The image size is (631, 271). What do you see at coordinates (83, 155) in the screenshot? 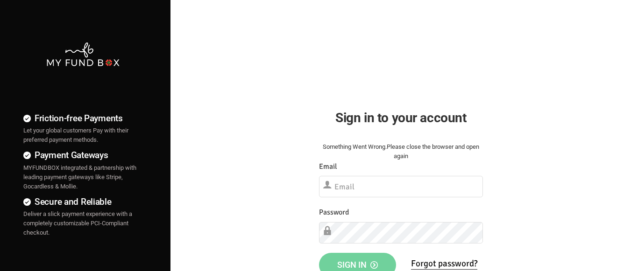
I see `h4: Payment Gateways` at bounding box center [83, 155].